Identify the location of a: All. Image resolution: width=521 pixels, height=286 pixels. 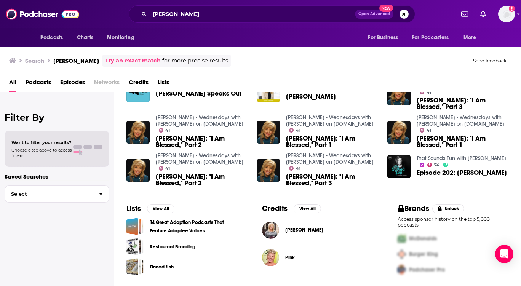
(13, 84).